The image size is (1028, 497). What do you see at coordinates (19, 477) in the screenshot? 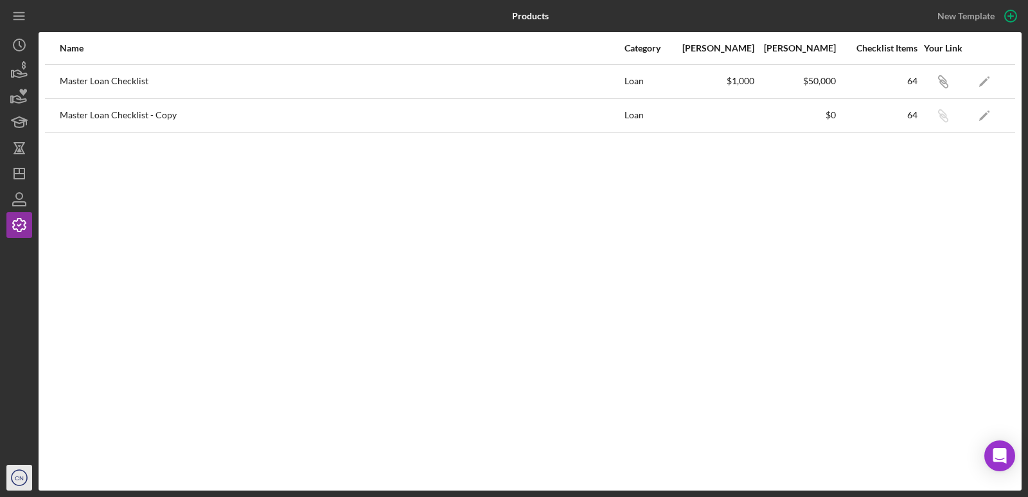
I see `text: CN` at bounding box center [19, 477].